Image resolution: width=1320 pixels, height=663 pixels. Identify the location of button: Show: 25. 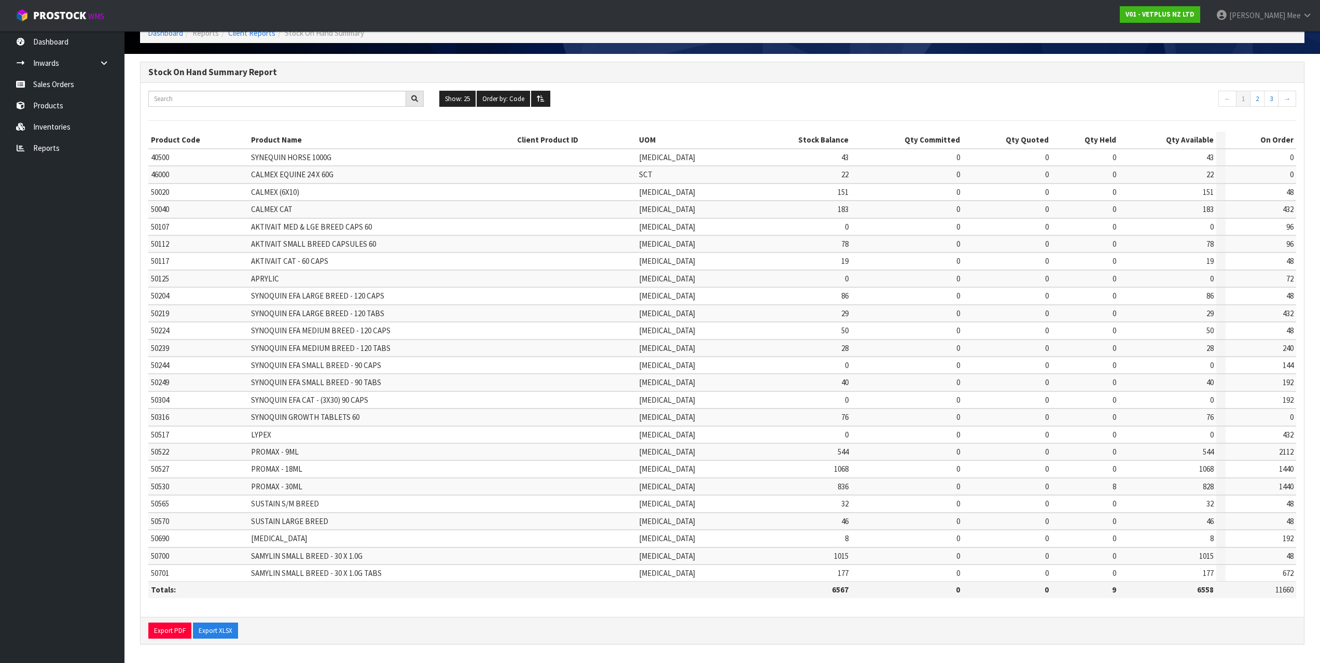
(457, 99).